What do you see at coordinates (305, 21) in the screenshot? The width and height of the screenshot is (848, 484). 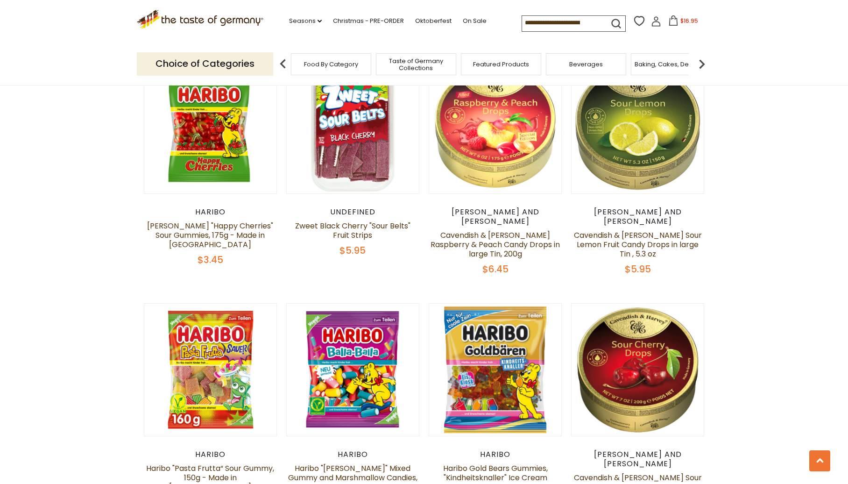 I see `a: Seasons` at bounding box center [305, 21].